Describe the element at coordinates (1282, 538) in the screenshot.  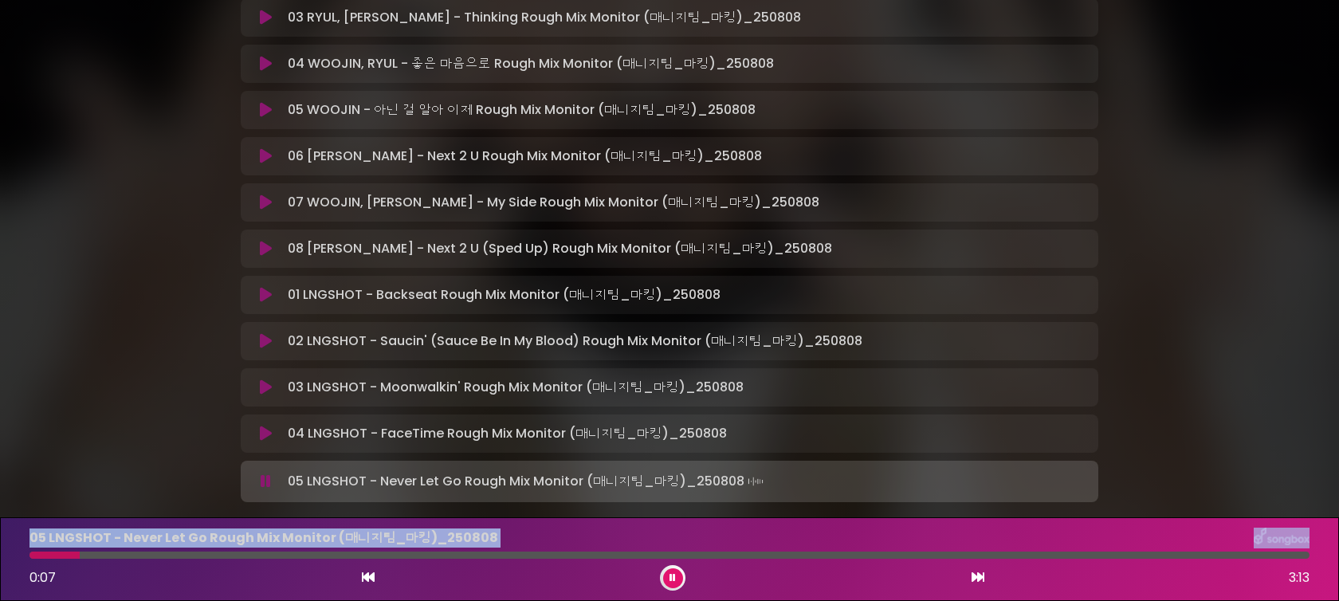
I see `img: songbox-logo-white.png` at that location.